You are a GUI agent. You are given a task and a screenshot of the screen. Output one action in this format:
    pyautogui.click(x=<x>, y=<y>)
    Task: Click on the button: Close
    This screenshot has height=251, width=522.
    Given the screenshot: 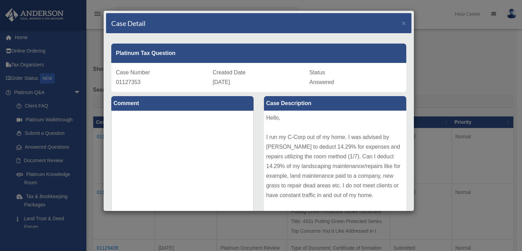 What is the action you would take?
    pyautogui.click(x=403, y=23)
    